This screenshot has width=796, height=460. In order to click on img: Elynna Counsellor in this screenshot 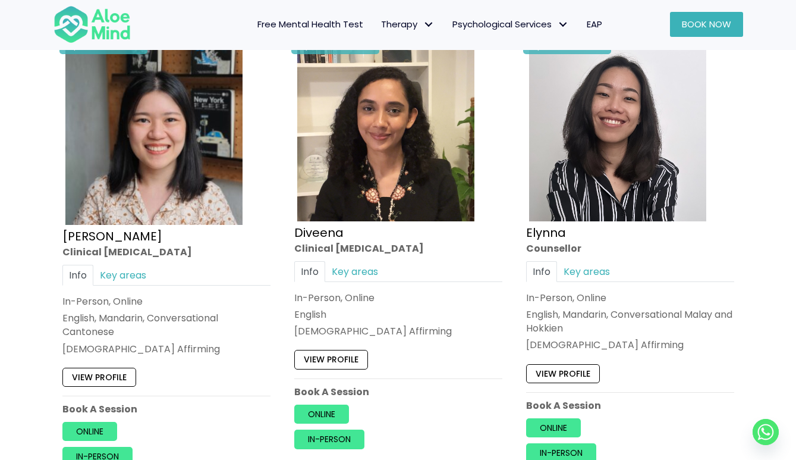, I will do `click(618, 133)`.